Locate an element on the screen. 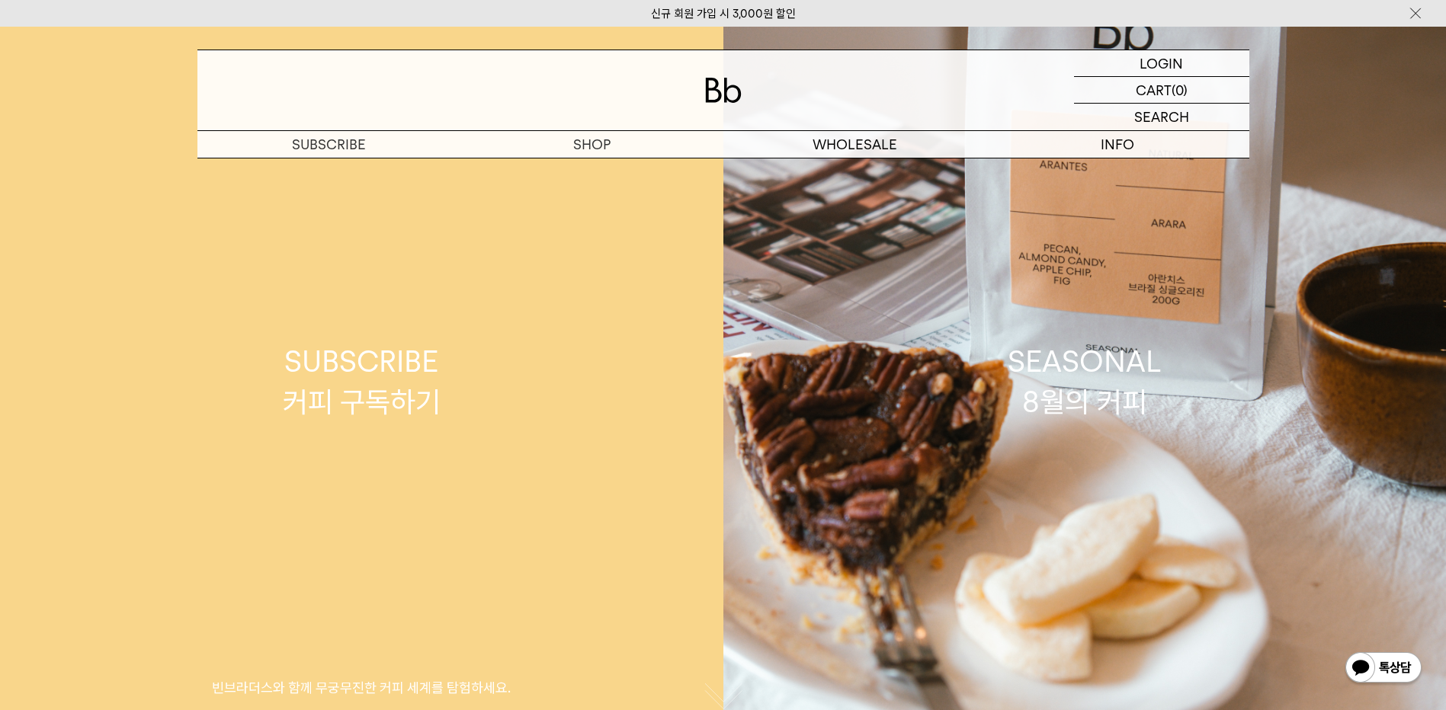 Image resolution: width=1446 pixels, height=710 pixels. p: WHOLESALE is located at coordinates (854, 144).